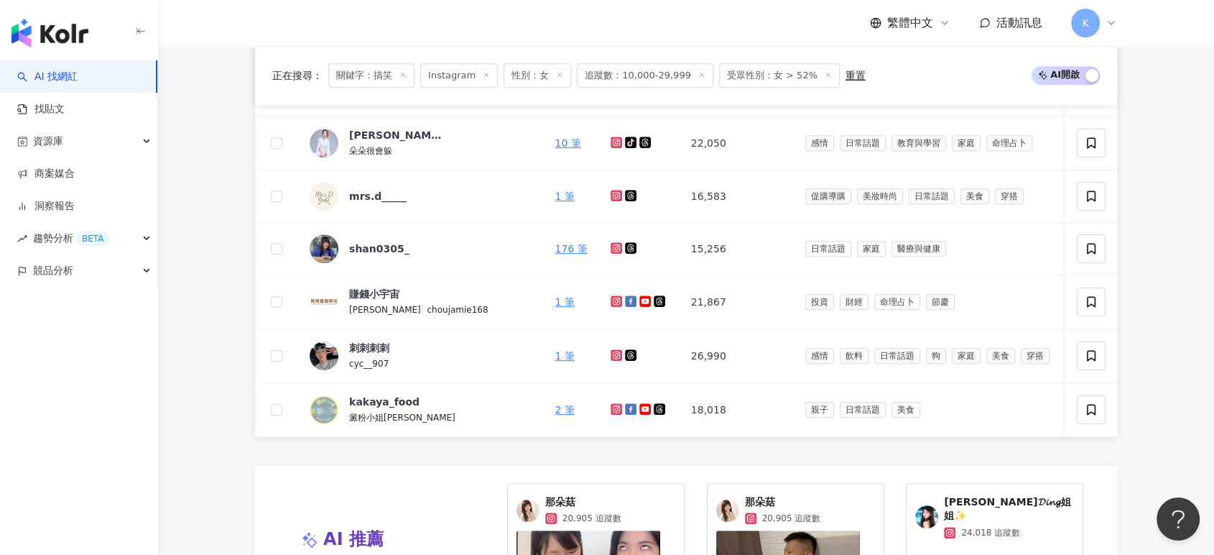 Image resolution: width=1214 pixels, height=555 pixels. What do you see at coordinates (379, 249) in the screenshot?
I see `div: shan0305_` at bounding box center [379, 249].